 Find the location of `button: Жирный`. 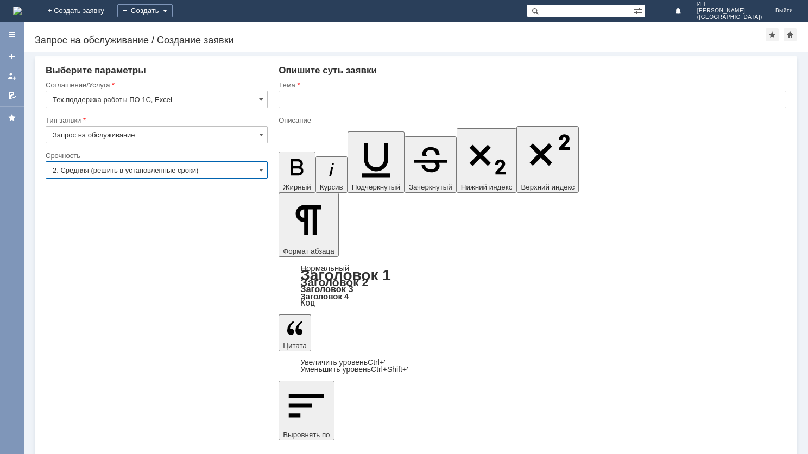

button: Жирный is located at coordinates (297, 172).